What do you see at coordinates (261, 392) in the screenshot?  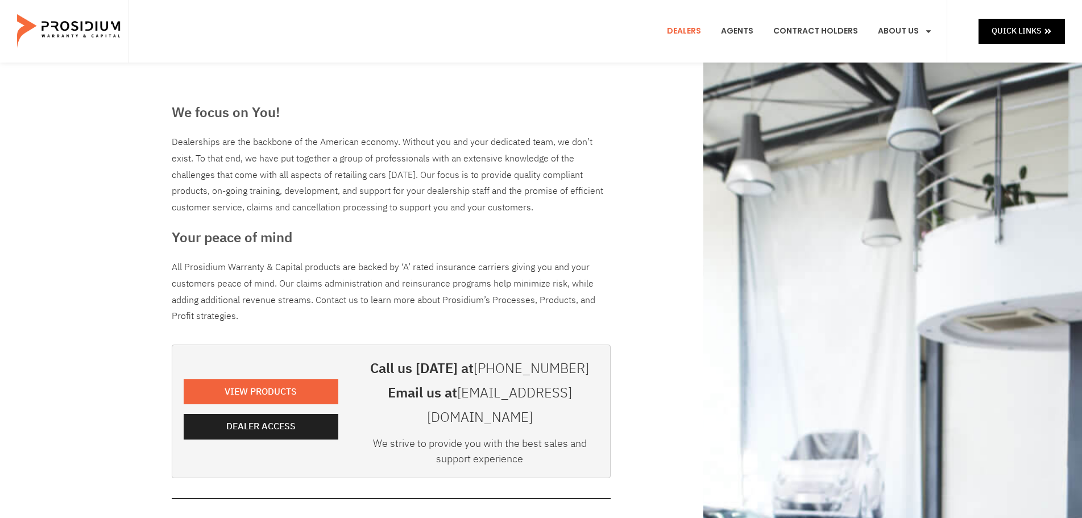 I see `a: View Products` at bounding box center [261, 392].